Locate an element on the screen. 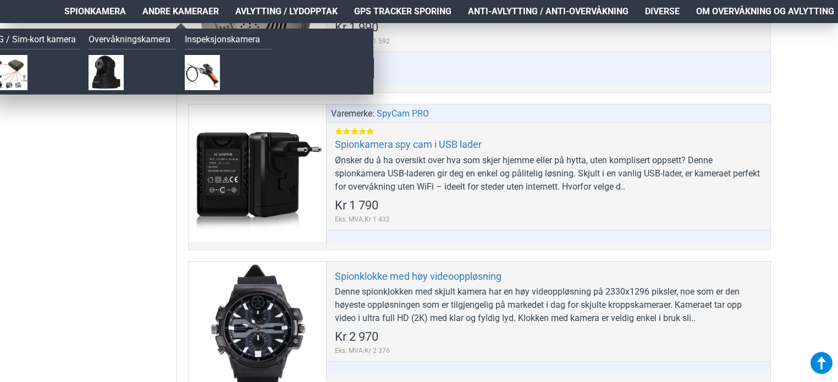  span: Eks. MVA:Kr 1 432 is located at coordinates (362, 219).